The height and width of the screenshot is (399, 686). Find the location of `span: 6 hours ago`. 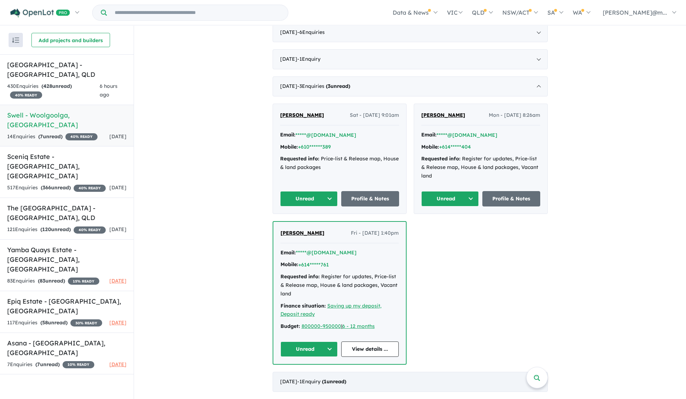

span: 6 hours ago is located at coordinates (109, 90).